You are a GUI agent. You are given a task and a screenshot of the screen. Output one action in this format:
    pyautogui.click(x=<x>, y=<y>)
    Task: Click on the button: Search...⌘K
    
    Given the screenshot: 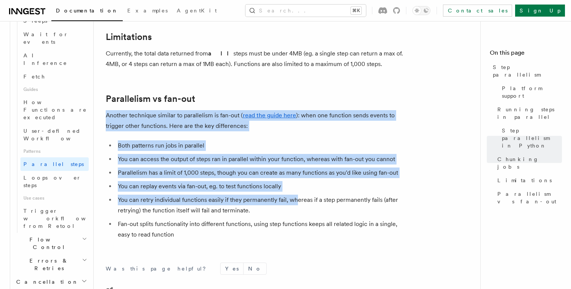 What is the action you would take?
    pyautogui.click(x=305, y=11)
    